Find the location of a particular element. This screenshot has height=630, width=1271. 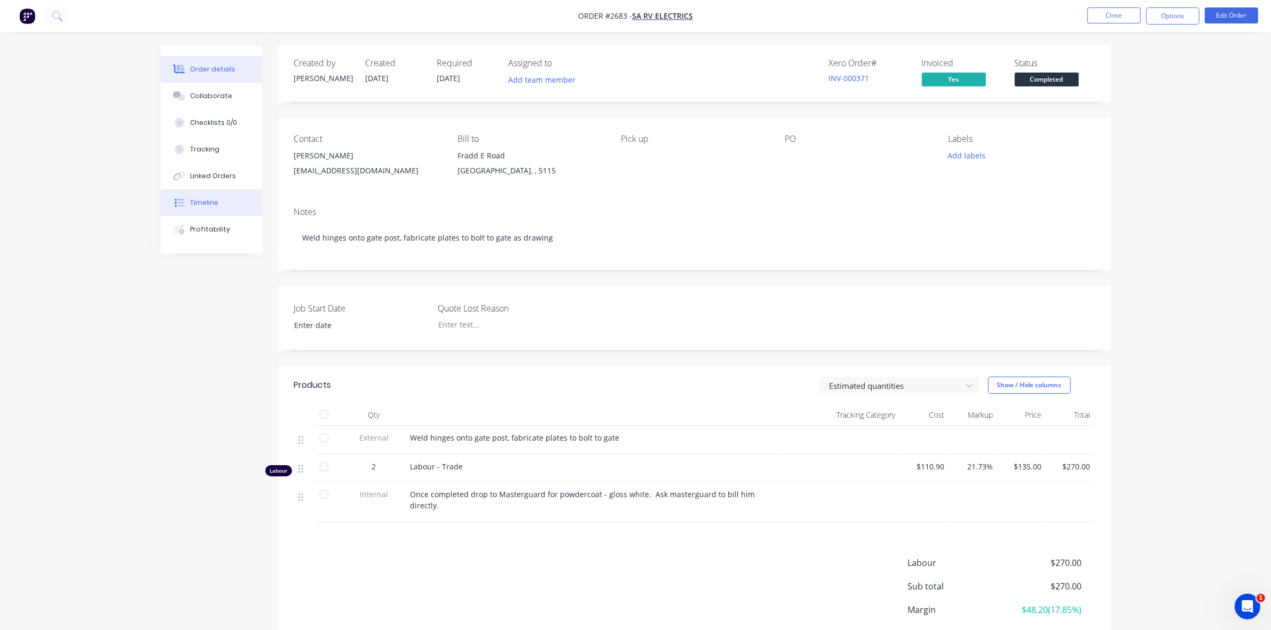

span: $48.20 ( 17.85 %) is located at coordinates (1042, 610).